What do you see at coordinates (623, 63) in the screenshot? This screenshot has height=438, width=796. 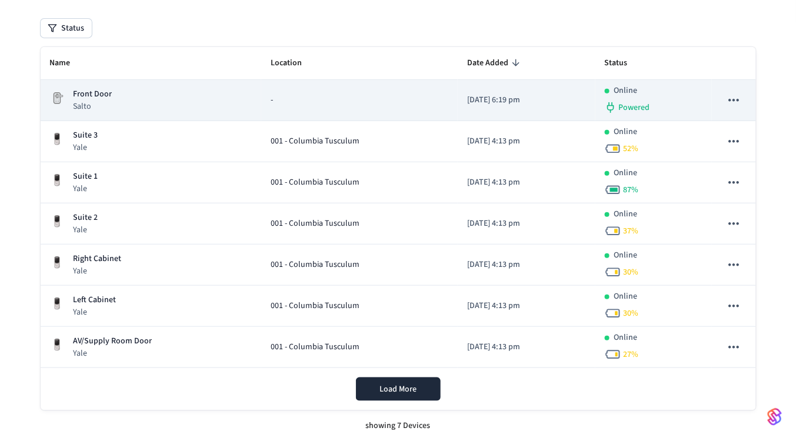 I see `span: Status` at bounding box center [623, 63].